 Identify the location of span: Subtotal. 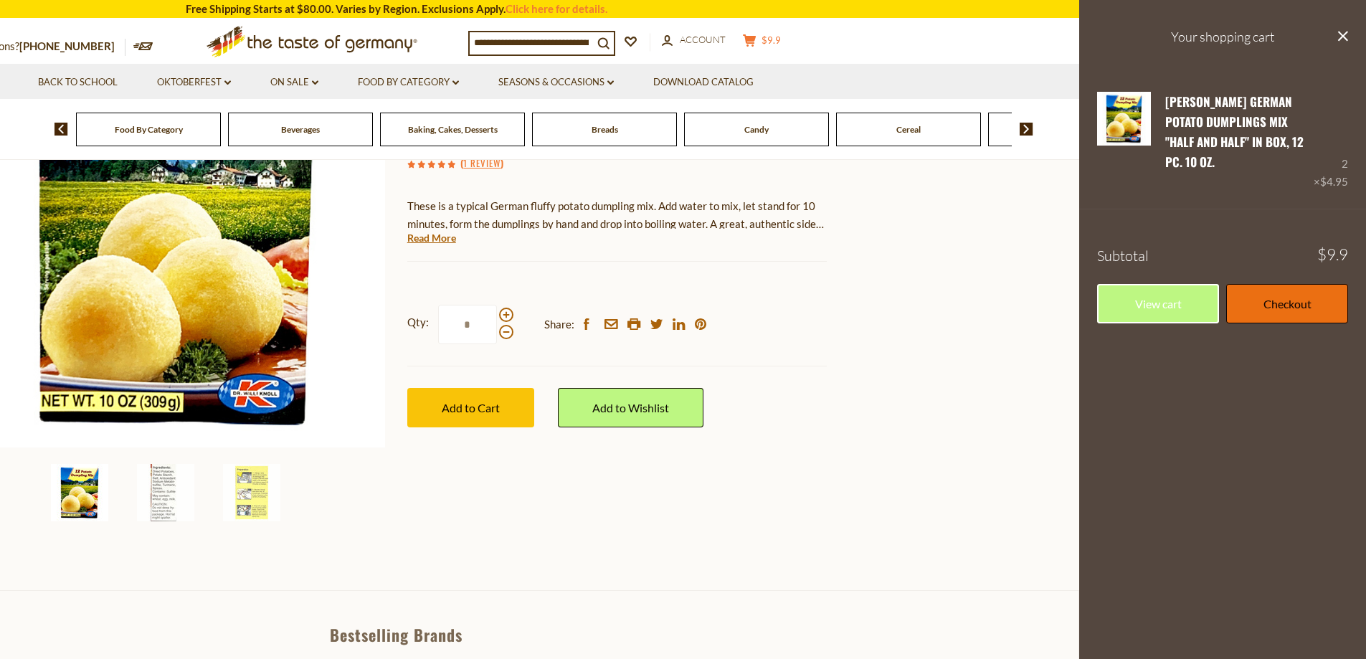
(1123, 255).